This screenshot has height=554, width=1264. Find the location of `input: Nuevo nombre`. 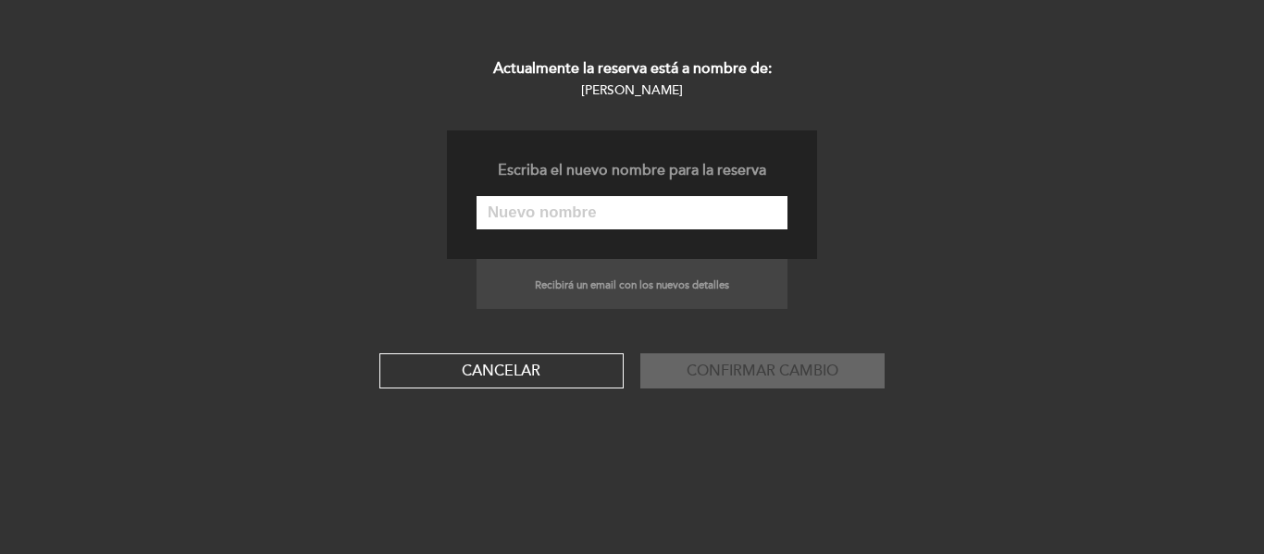

input: Nuevo nombre is located at coordinates (632, 213).